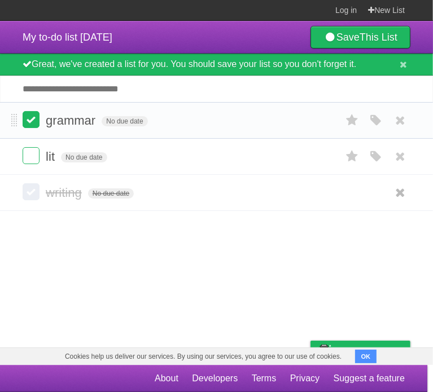 The height and width of the screenshot is (392, 433). Describe the element at coordinates (366, 357) in the screenshot. I see `button: OK` at that location.